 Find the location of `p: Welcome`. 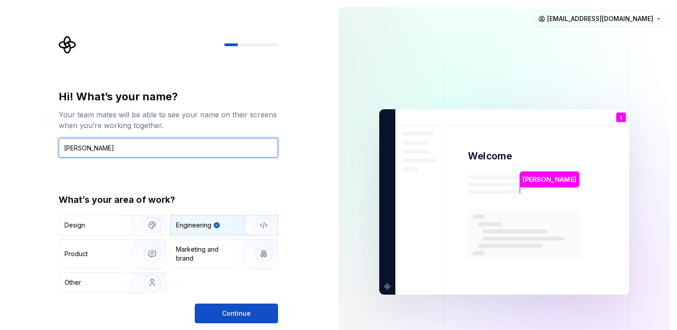

p: Welcome is located at coordinates (490, 156).